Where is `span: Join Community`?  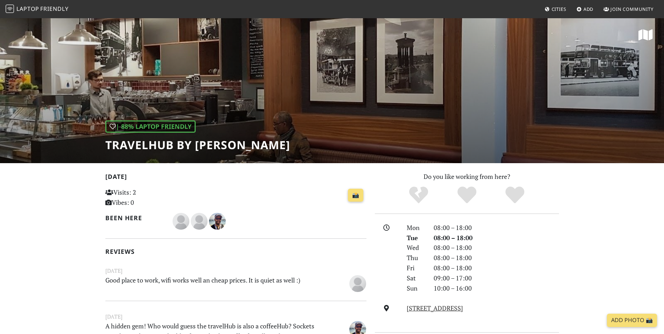 span: Join Community is located at coordinates (632, 9).